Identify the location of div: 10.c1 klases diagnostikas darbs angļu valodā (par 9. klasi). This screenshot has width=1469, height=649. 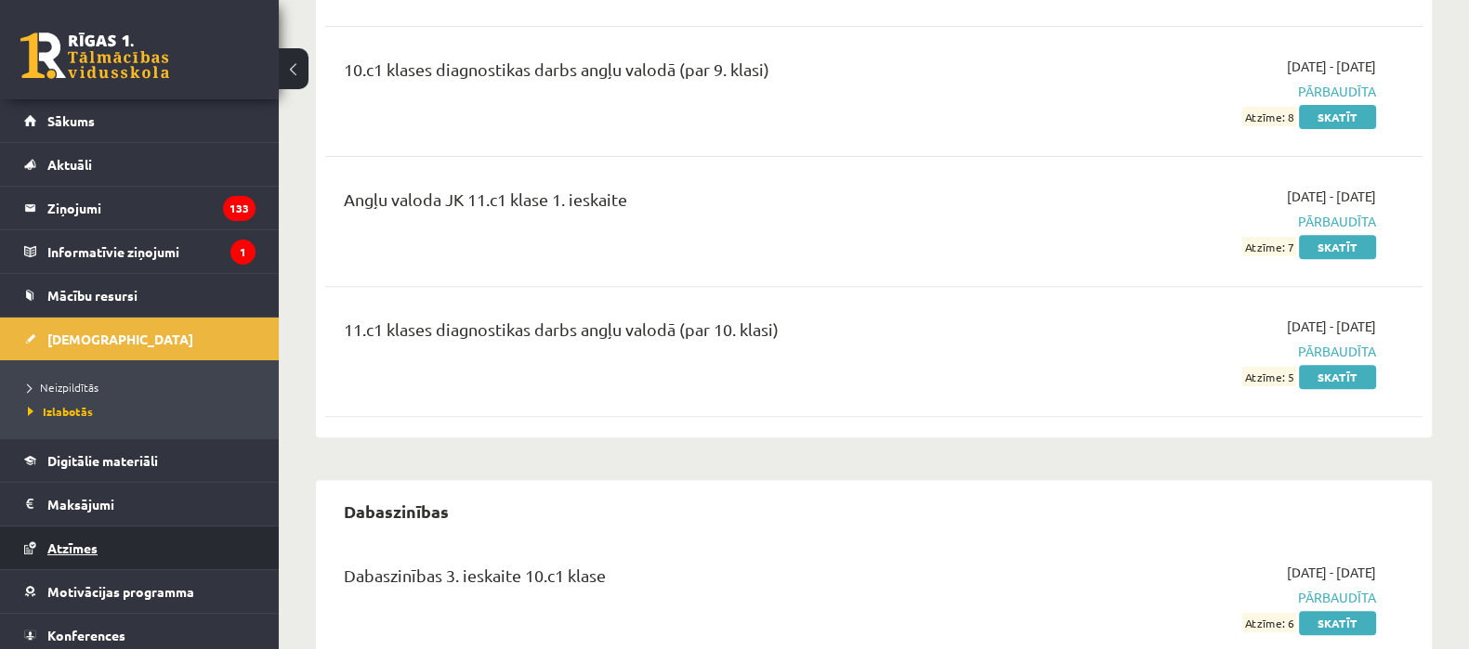
(683, 73).